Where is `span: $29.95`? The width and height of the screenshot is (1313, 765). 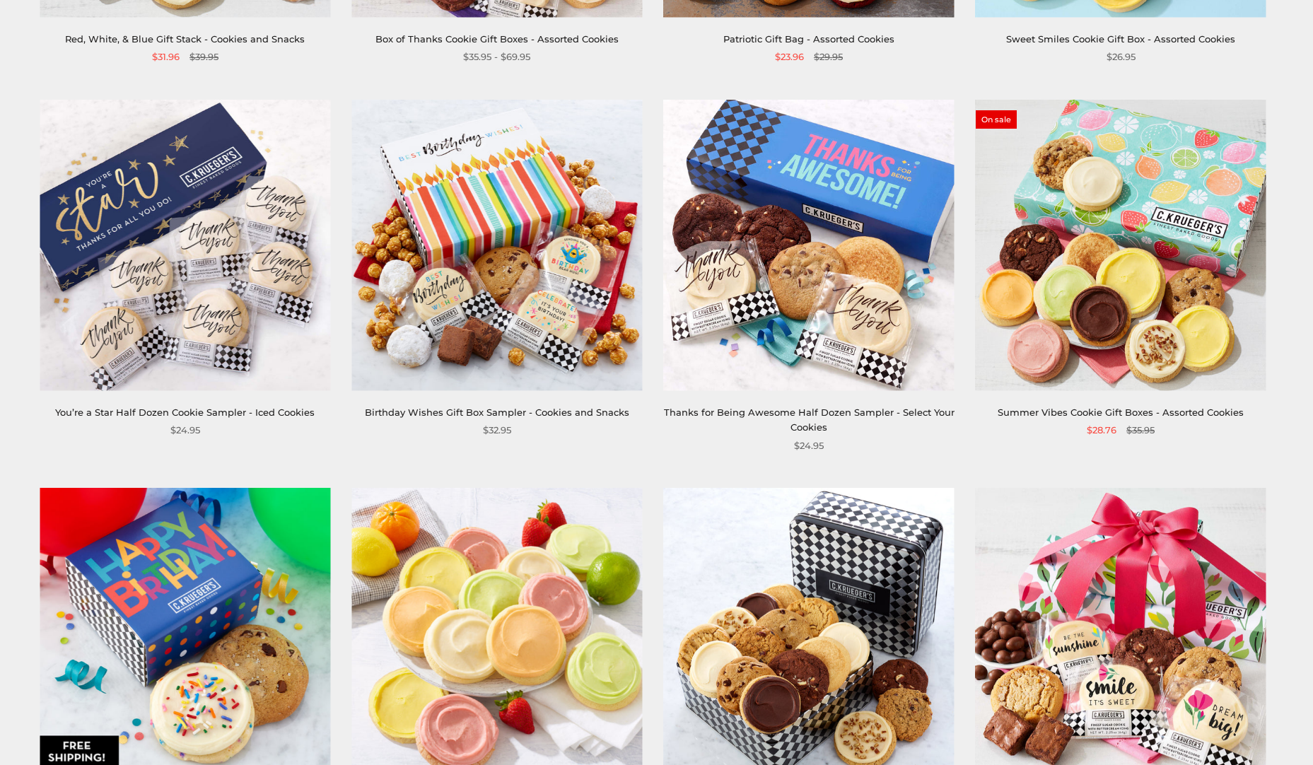
span: $29.95 is located at coordinates (828, 57).